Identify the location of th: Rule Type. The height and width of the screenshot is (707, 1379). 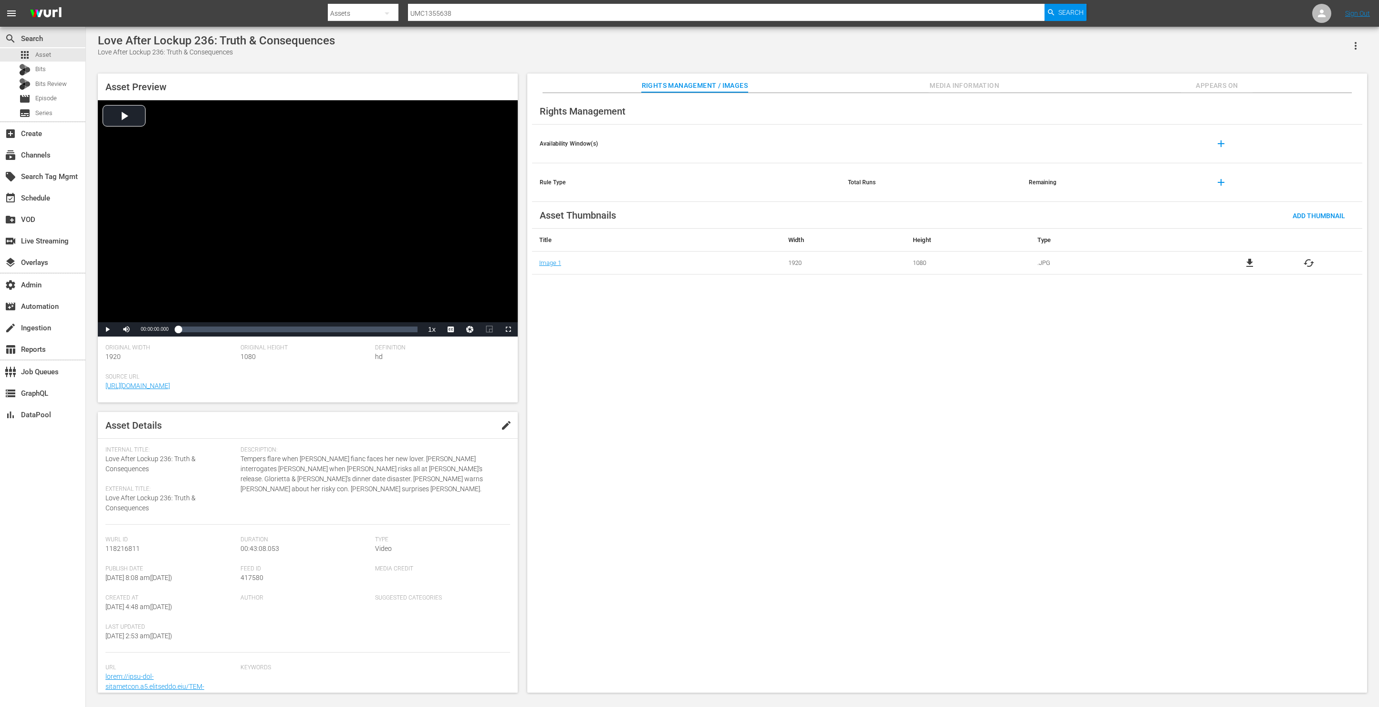
(686, 182).